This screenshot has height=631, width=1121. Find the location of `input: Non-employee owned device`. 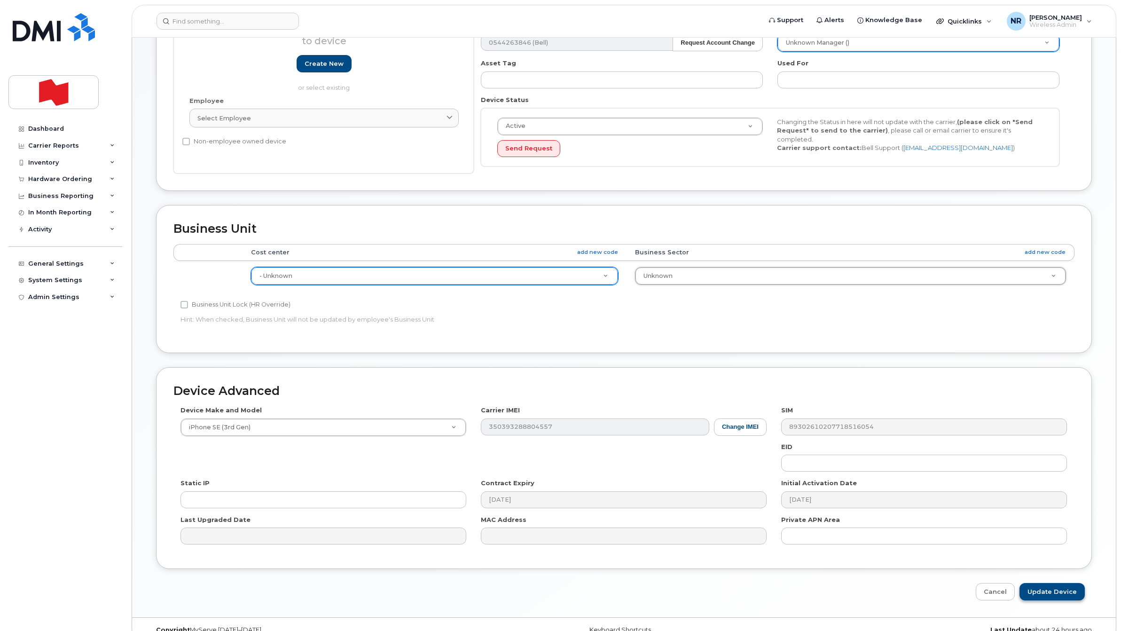

input: Non-employee owned device is located at coordinates (186, 141).